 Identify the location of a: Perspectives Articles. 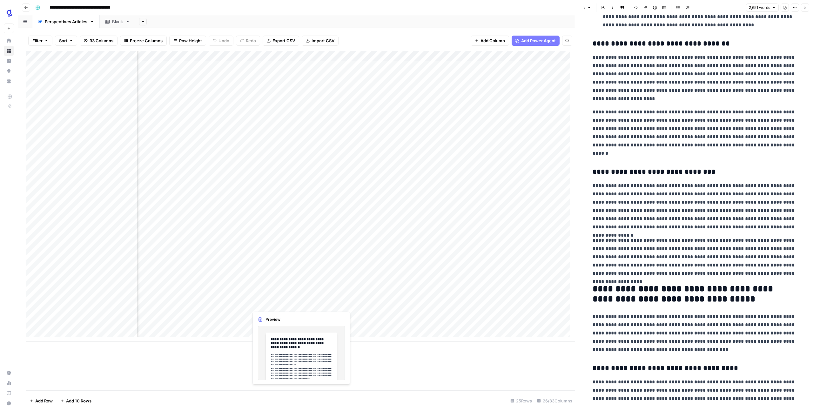
(66, 22).